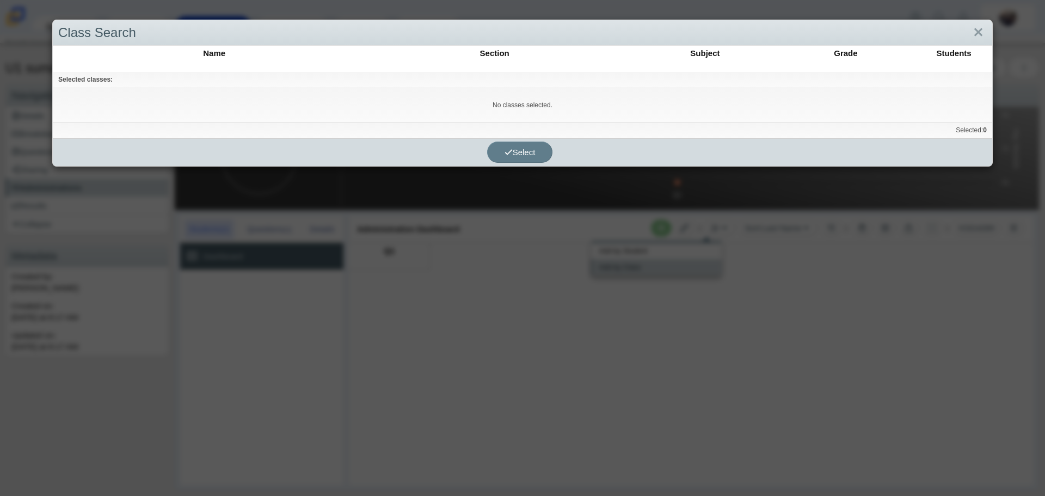 Image resolution: width=1045 pixels, height=496 pixels. What do you see at coordinates (985, 130) in the screenshot?
I see `b: 0` at bounding box center [985, 130].